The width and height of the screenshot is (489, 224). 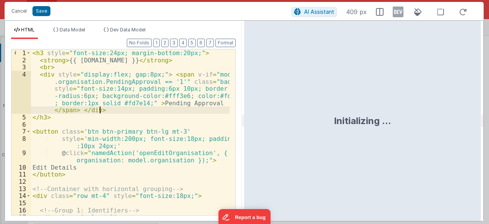 What do you see at coordinates (357, 12) in the screenshot?
I see `span: 409 px` at bounding box center [357, 12].